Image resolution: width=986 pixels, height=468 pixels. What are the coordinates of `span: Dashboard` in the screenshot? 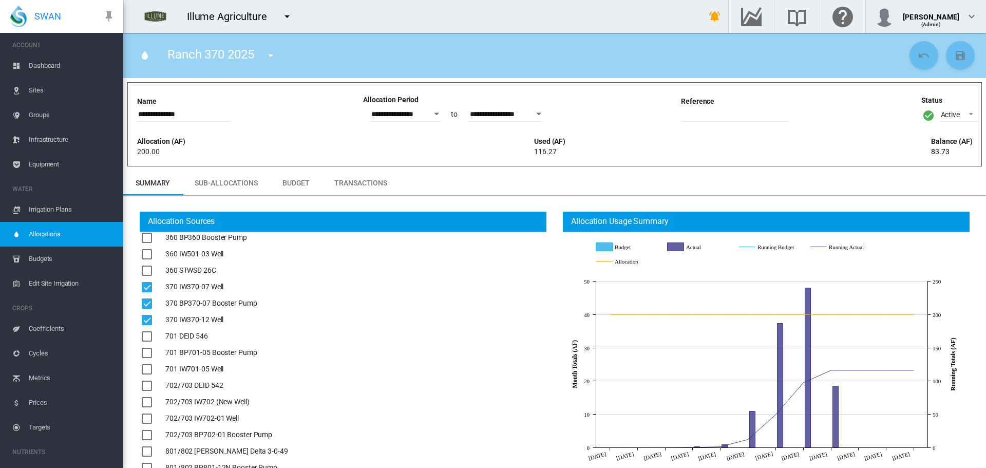 It's located at (72, 66).